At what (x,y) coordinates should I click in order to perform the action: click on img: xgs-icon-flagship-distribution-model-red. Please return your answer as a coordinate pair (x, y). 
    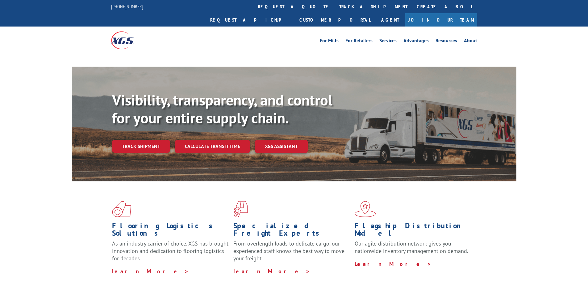
    Looking at the image, I should click on (365, 209).